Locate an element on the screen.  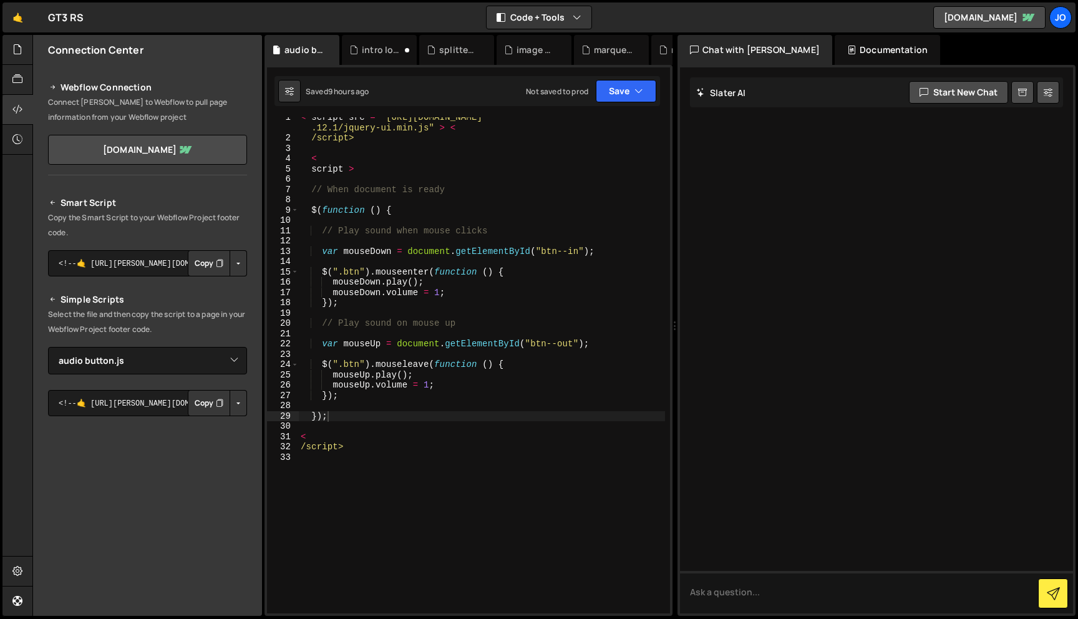
div: 30 is located at coordinates (283, 426).